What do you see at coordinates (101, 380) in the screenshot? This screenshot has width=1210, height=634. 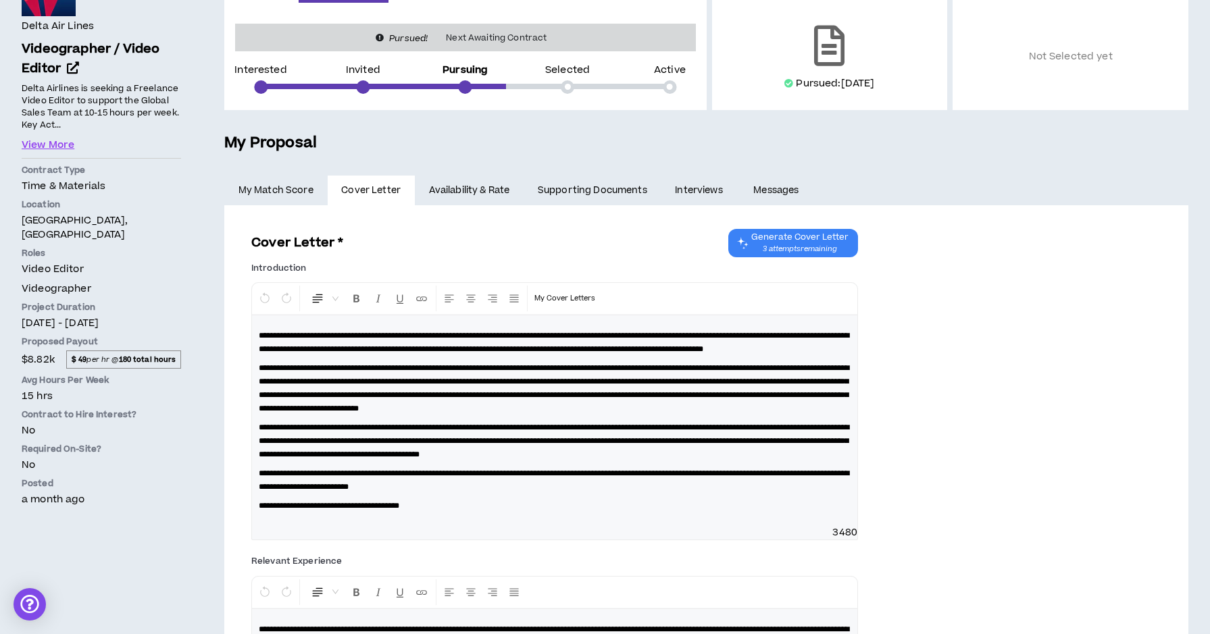 I see `p: Avg Hours Per Week` at bounding box center [101, 380].